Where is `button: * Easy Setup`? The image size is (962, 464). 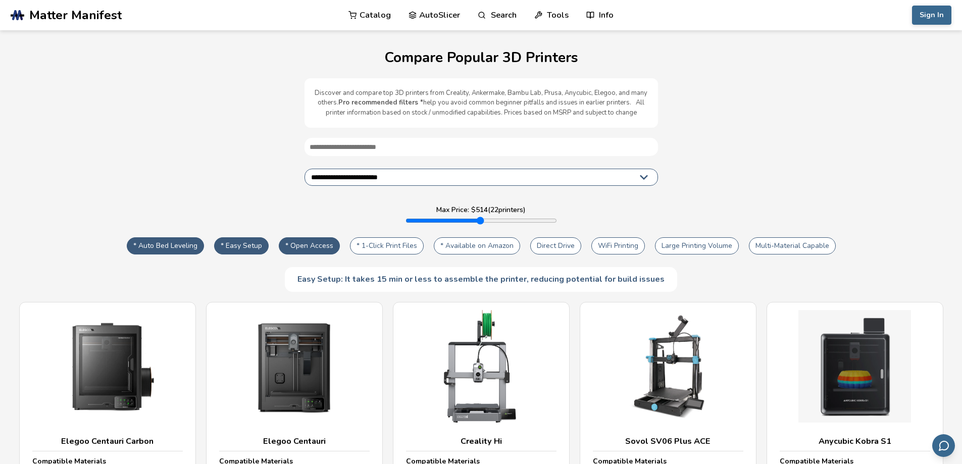
button: * Easy Setup is located at coordinates (241, 246).